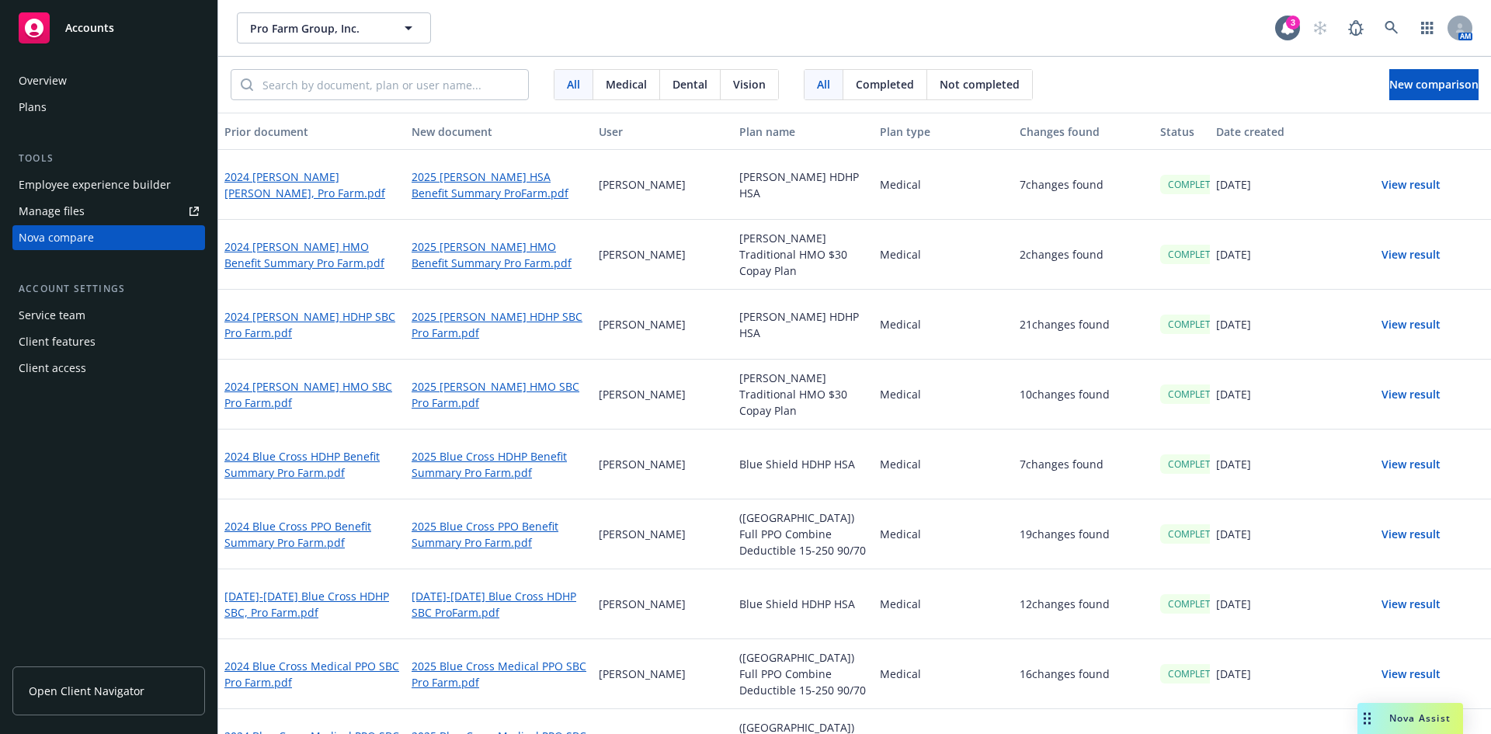 The height and width of the screenshot is (734, 1491). What do you see at coordinates (1433, 85) in the screenshot?
I see `button: New comparison` at bounding box center [1433, 85].